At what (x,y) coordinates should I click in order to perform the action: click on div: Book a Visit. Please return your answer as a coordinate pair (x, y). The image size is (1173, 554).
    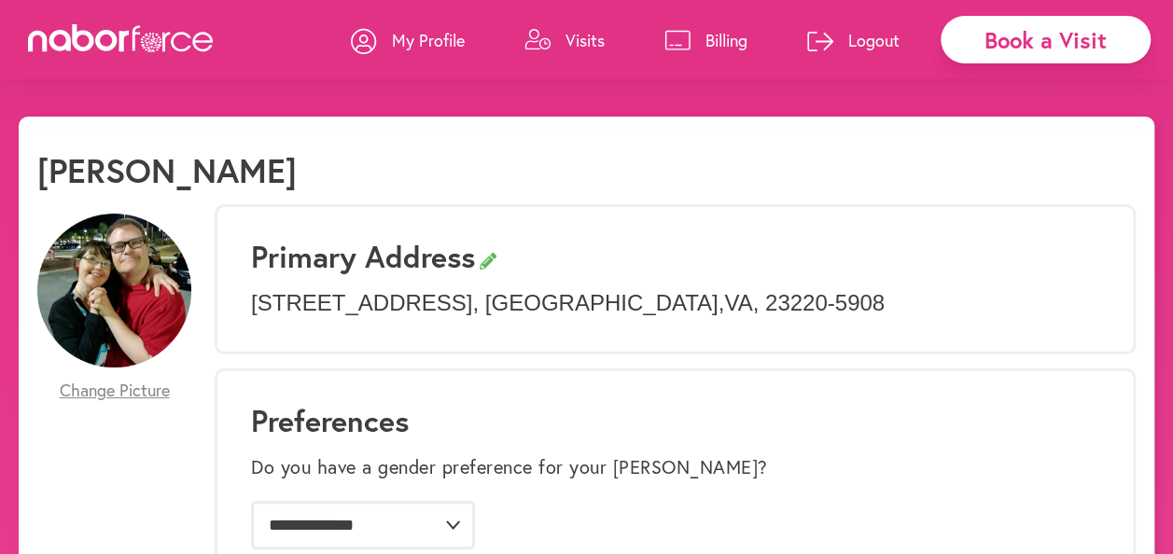
    Looking at the image, I should click on (1045, 39).